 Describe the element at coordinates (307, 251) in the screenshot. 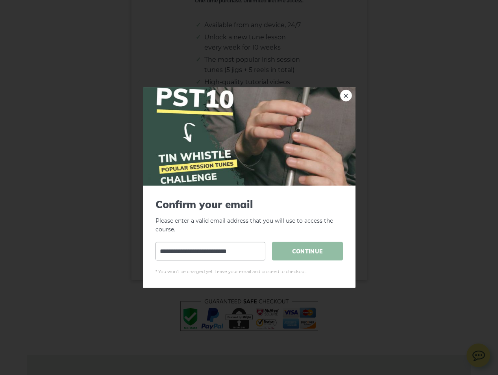

I see `span: CONTINUE` at that location.